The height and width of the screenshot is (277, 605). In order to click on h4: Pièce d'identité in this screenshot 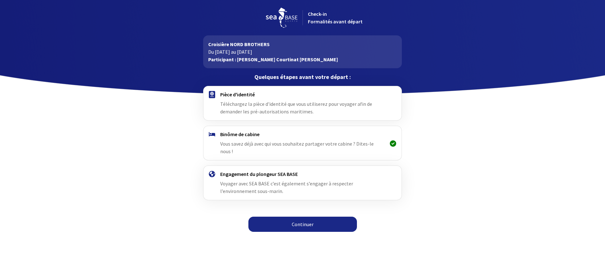, I will do `click(302, 95)`.